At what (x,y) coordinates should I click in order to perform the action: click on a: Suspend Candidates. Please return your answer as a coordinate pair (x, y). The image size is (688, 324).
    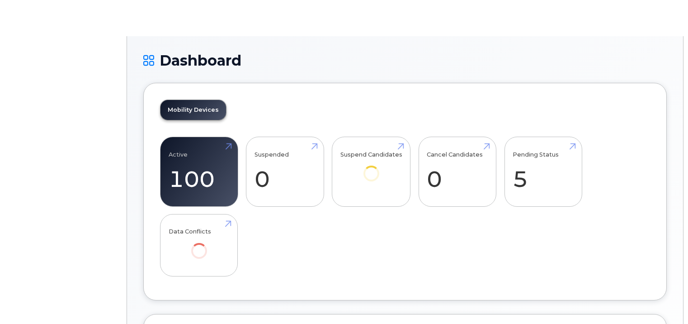
    Looking at the image, I should click on (371, 168).